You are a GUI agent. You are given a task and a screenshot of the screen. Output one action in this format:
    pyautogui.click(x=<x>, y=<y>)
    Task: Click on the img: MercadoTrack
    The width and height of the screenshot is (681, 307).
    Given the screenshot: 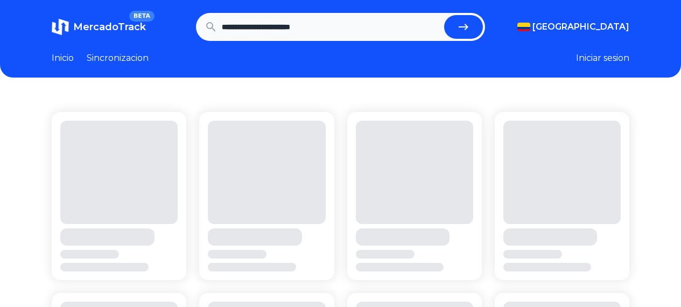 What is the action you would take?
    pyautogui.click(x=60, y=27)
    